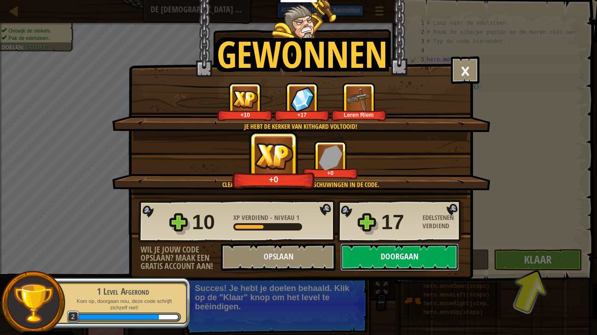  I want to click on h1: Gewonnen, so click(302, 54).